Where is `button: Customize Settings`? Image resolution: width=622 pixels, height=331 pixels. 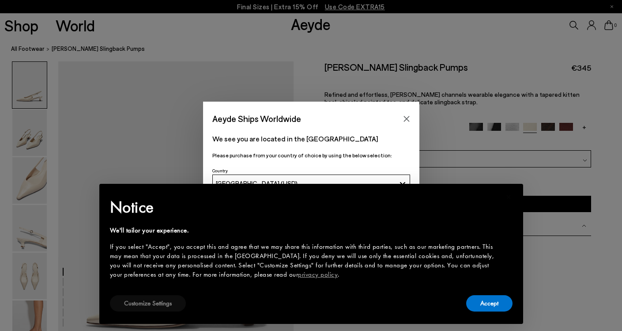
button: Customize Settings is located at coordinates (148, 303).